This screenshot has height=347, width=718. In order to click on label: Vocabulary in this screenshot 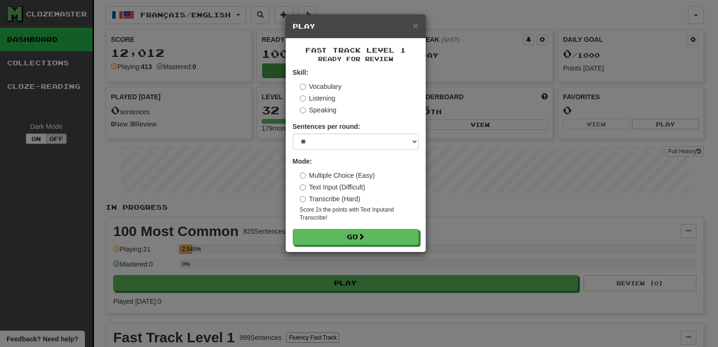, I will do `click(321, 87)`.